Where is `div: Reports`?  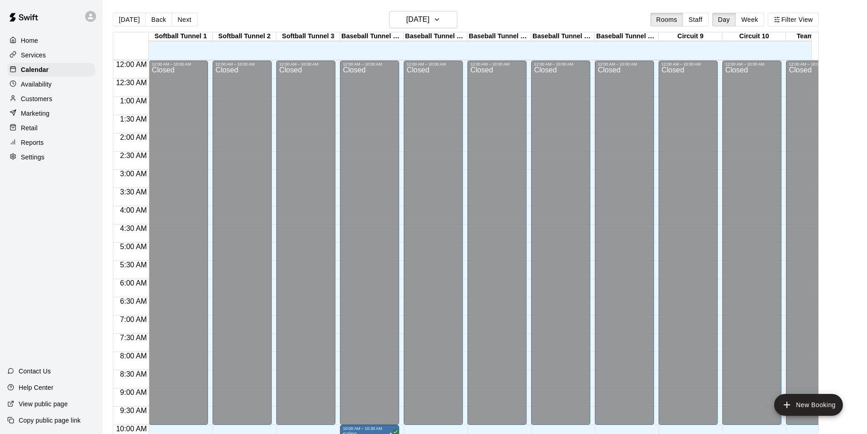 div: Reports is located at coordinates (51, 142).